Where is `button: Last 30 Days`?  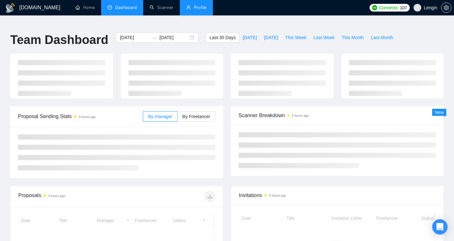 button: Last 30 Days is located at coordinates (222, 38).